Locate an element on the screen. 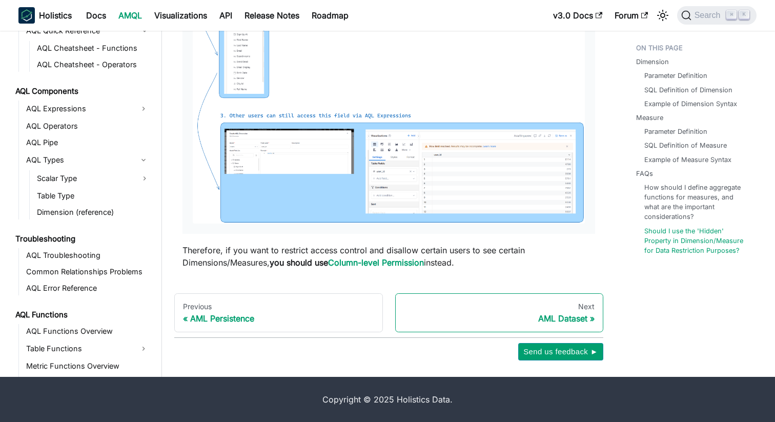 The width and height of the screenshot is (775, 422). a: Release Notes is located at coordinates (271, 15).